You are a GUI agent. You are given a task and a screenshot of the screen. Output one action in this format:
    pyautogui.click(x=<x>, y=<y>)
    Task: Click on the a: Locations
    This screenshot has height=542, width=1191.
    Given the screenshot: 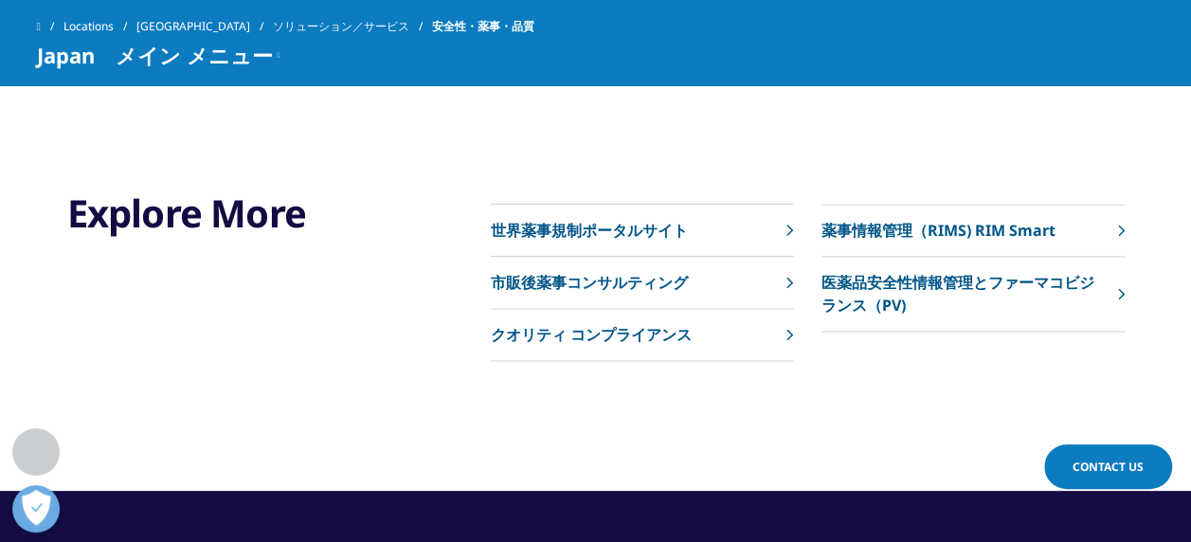 What is the action you would take?
    pyautogui.click(x=99, y=27)
    